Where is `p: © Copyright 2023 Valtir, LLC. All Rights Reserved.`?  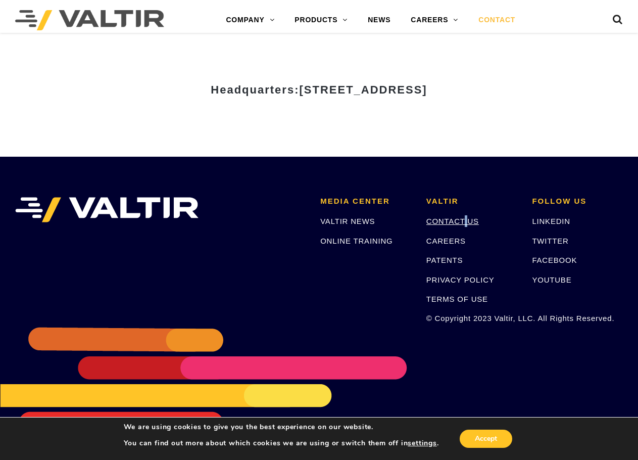
p: © Copyright 2023 Valtir, LLC. All Rights Reserved. is located at coordinates (472, 318).